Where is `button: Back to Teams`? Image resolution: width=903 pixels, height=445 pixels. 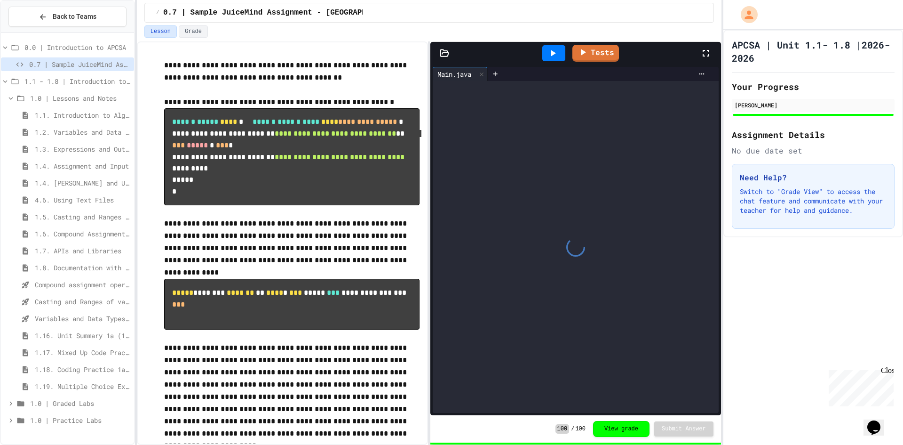 button: Back to Teams is located at coordinates (67, 16).